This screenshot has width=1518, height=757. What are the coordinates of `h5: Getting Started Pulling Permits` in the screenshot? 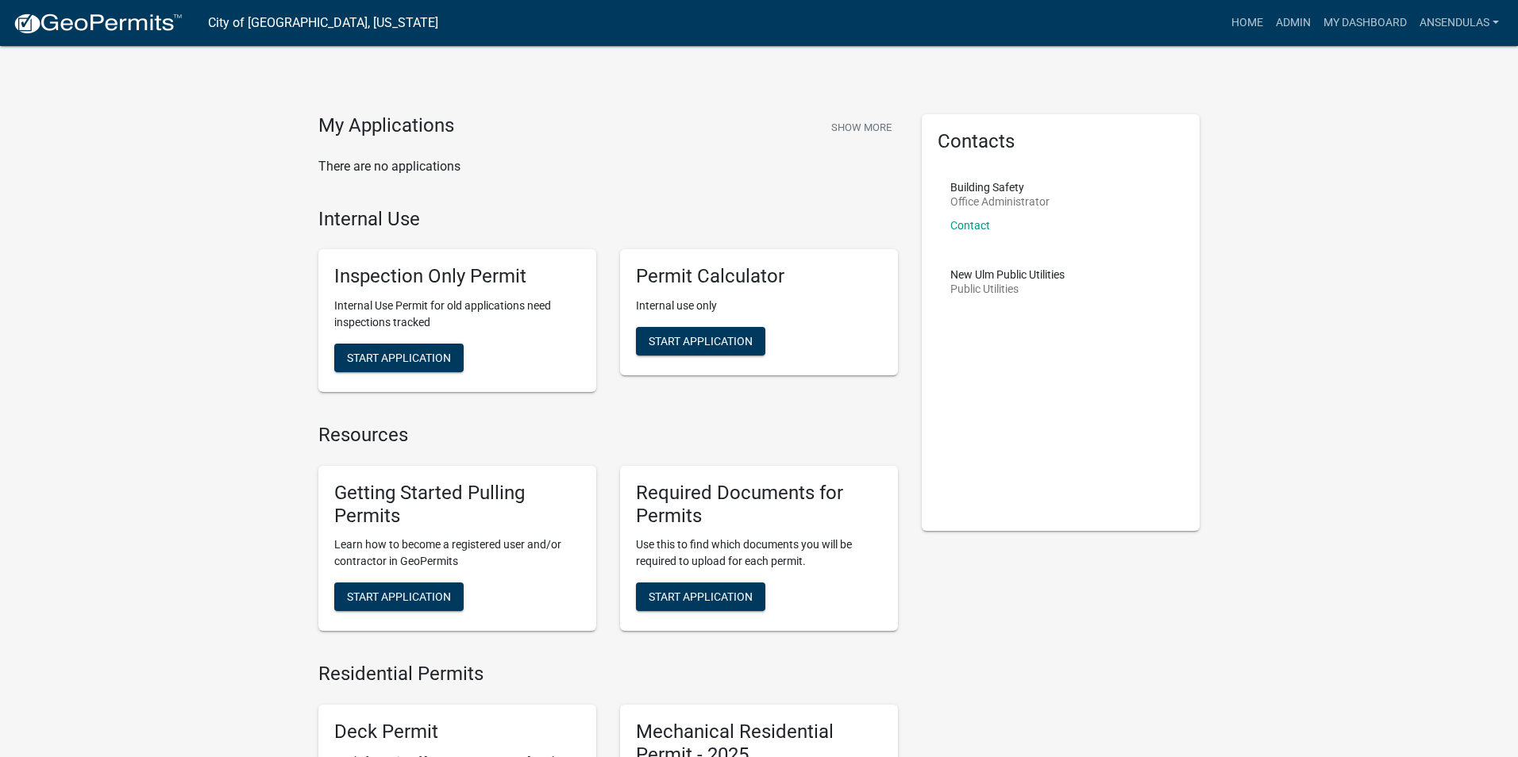 It's located at (457, 505).